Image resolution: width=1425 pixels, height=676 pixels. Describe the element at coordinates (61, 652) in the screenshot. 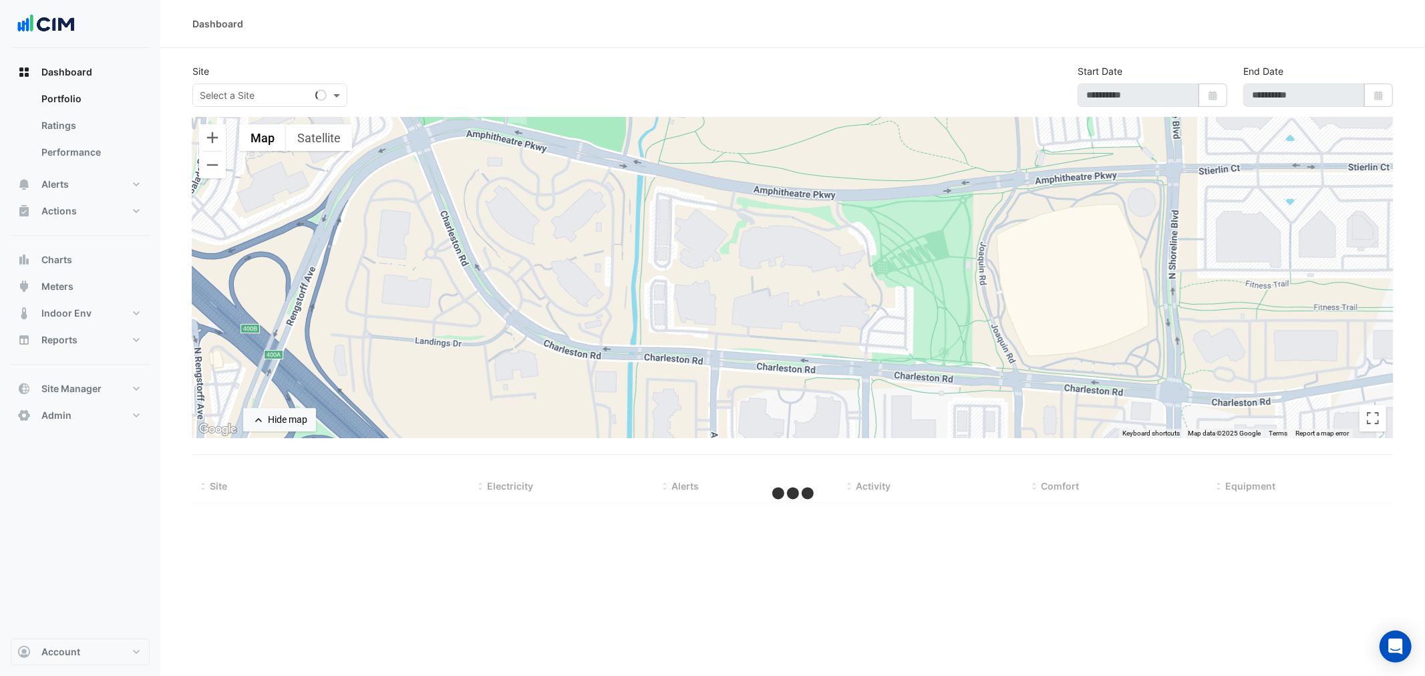

I see `span: Account` at that location.